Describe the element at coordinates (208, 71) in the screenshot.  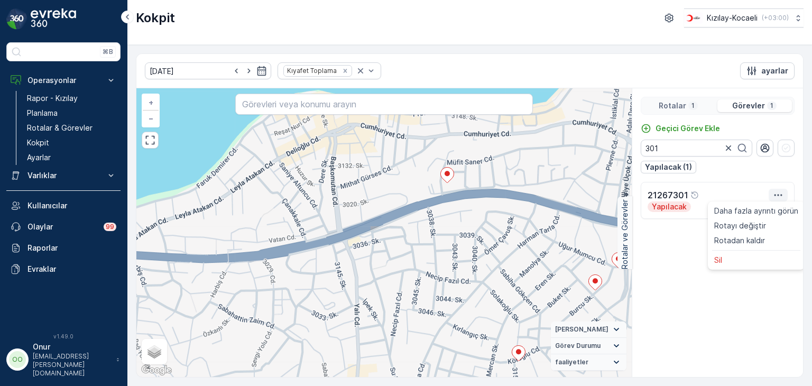
I see `input: dd/mm/yyyy` at that location.